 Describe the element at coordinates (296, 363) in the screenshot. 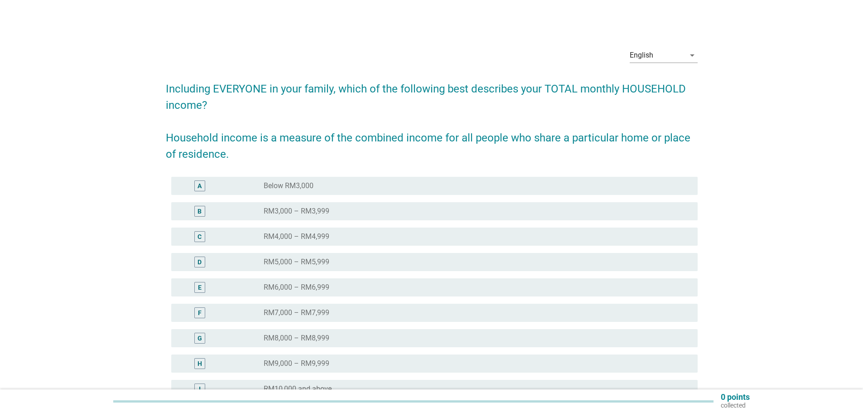

I see `label: RM9,000 – RM9,999` at that location.